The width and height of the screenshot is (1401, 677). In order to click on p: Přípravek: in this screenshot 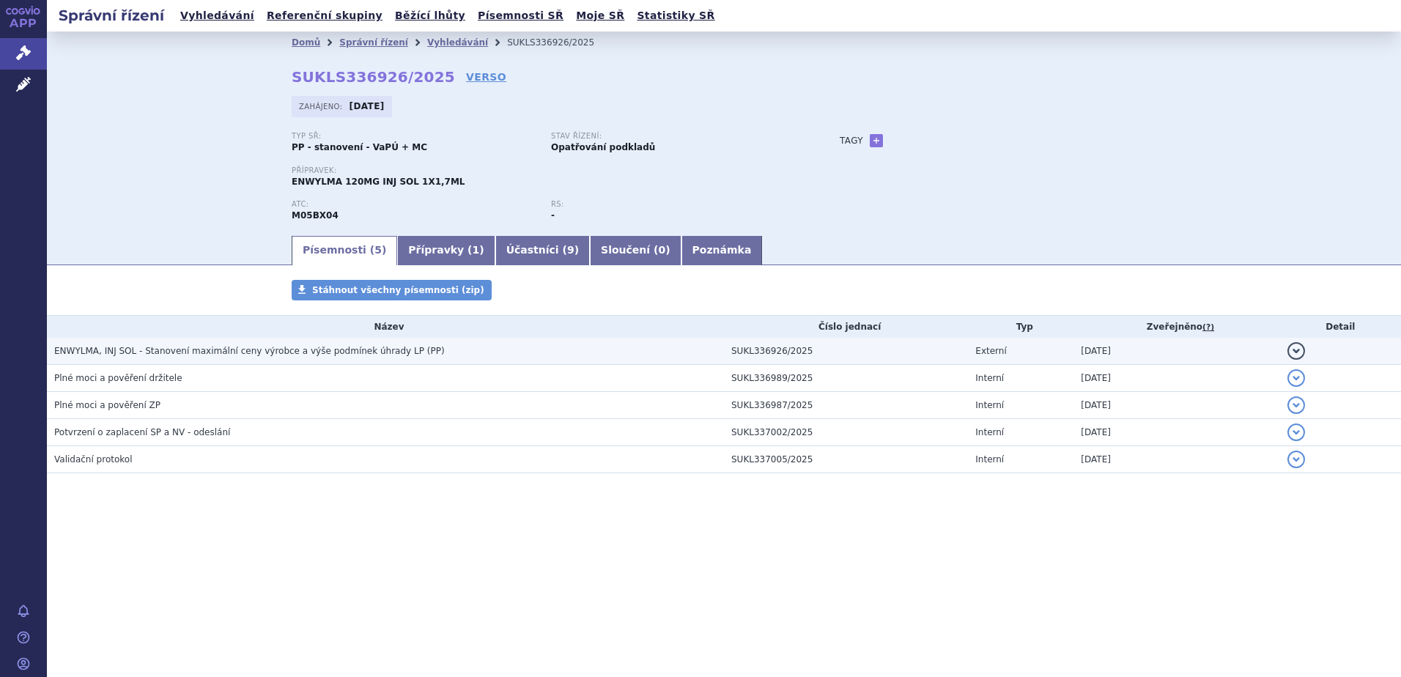, I will do `click(551, 171)`.